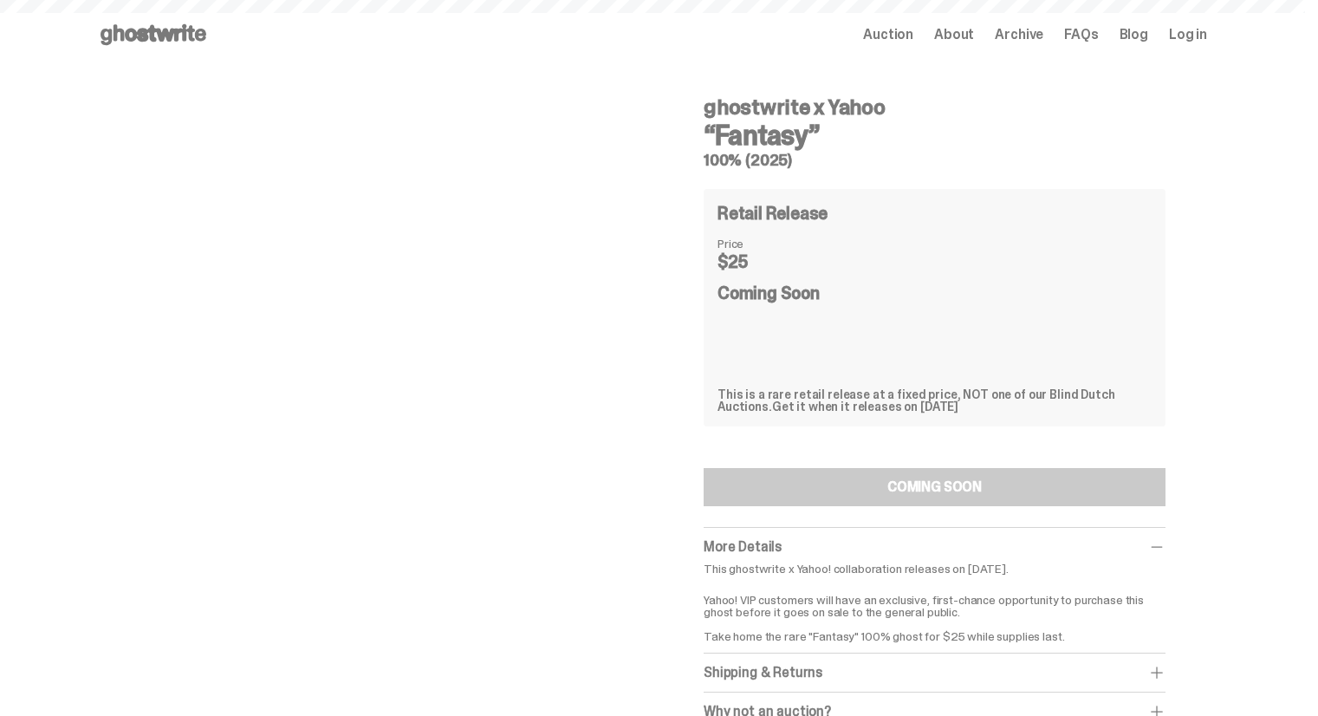  What do you see at coordinates (1019, 35) in the screenshot?
I see `a: Archive` at bounding box center [1019, 35].